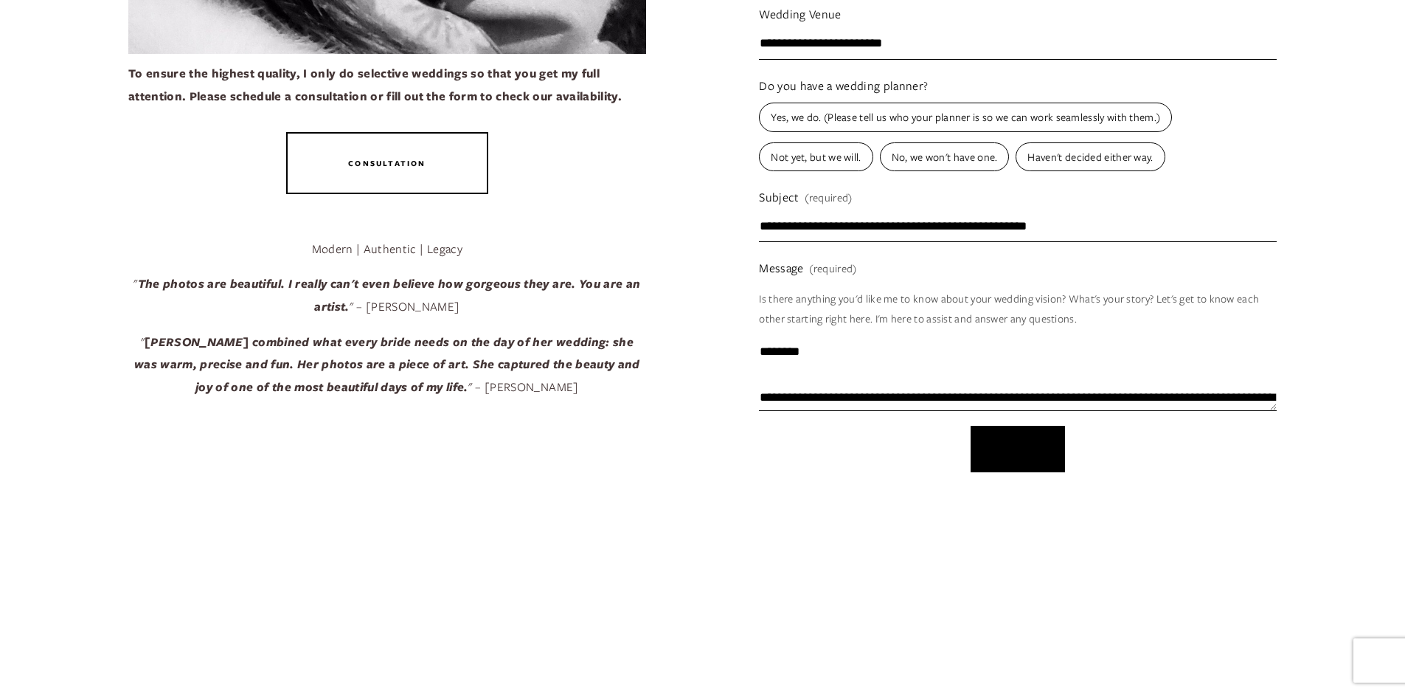 This screenshot has height=693, width=1405. What do you see at coordinates (843, 86) in the screenshot?
I see `span: Do you have a wedding planner?` at bounding box center [843, 86].